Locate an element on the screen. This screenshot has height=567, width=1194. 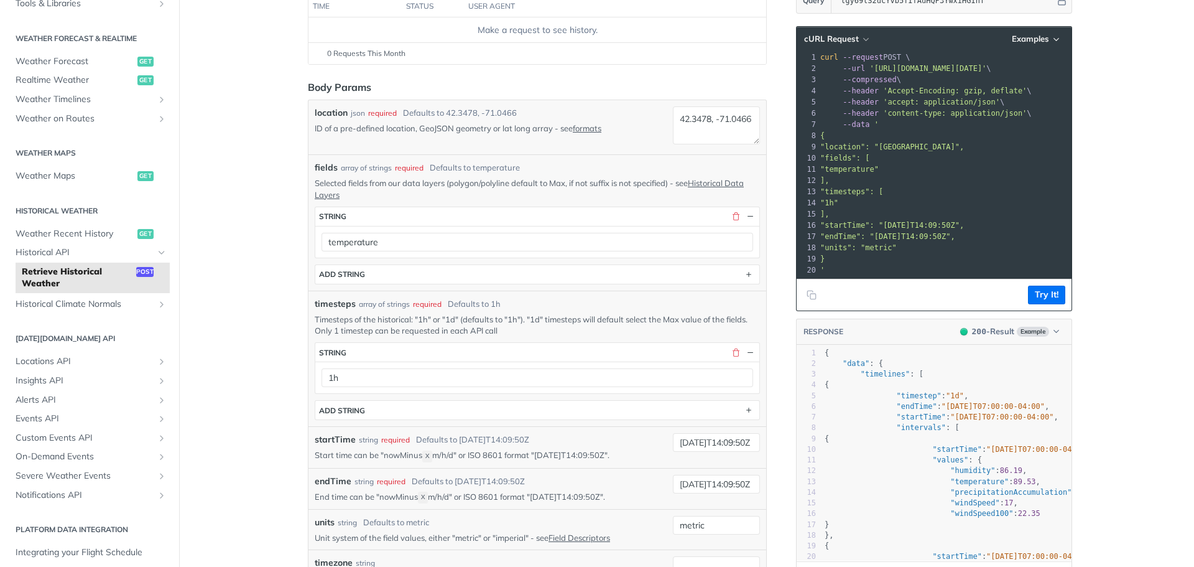
div: 4 is located at coordinates (806, 384).